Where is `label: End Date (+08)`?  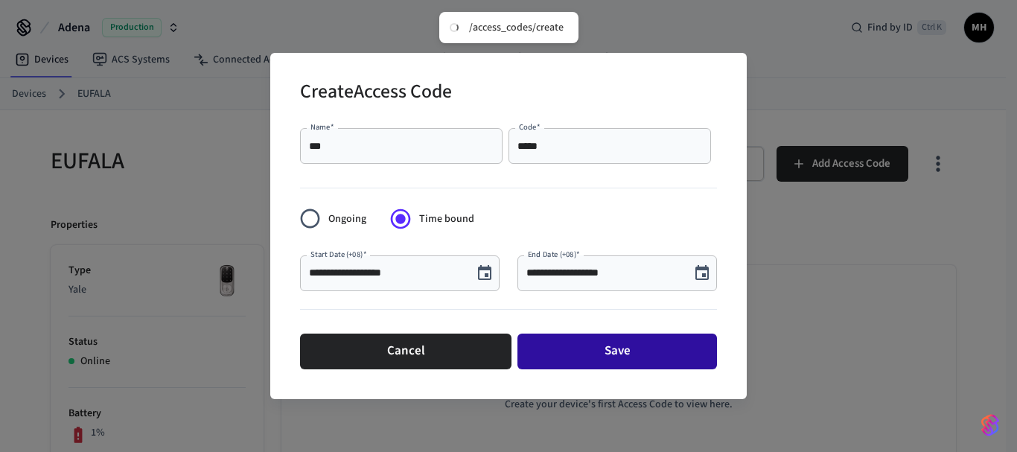 label: End Date (+08) is located at coordinates (554, 254).